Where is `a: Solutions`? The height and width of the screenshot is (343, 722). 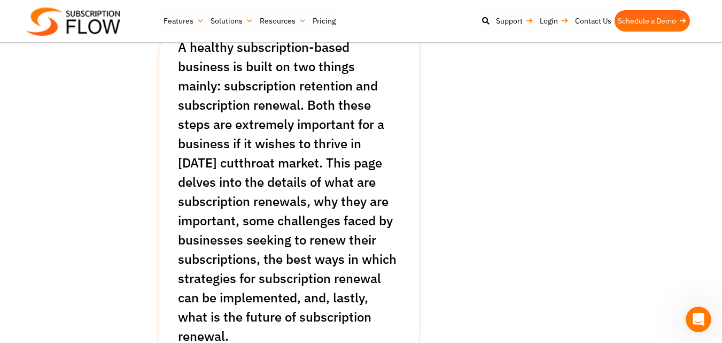
a: Solutions is located at coordinates (232, 21).